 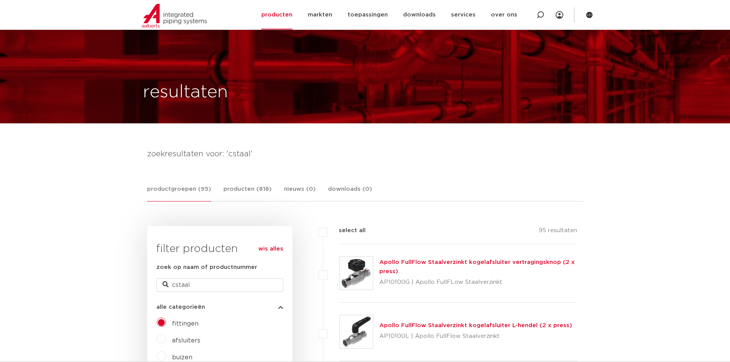 What do you see at coordinates (478, 282) in the screenshot?
I see `p: AP10100G | Apollo FullFLow Staalverzinkt` at bounding box center [478, 282].